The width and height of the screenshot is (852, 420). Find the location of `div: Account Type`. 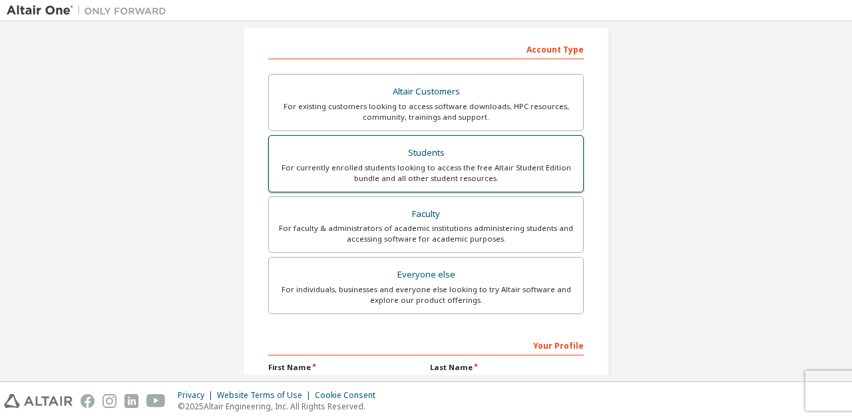

div: Account Type is located at coordinates (426, 49).